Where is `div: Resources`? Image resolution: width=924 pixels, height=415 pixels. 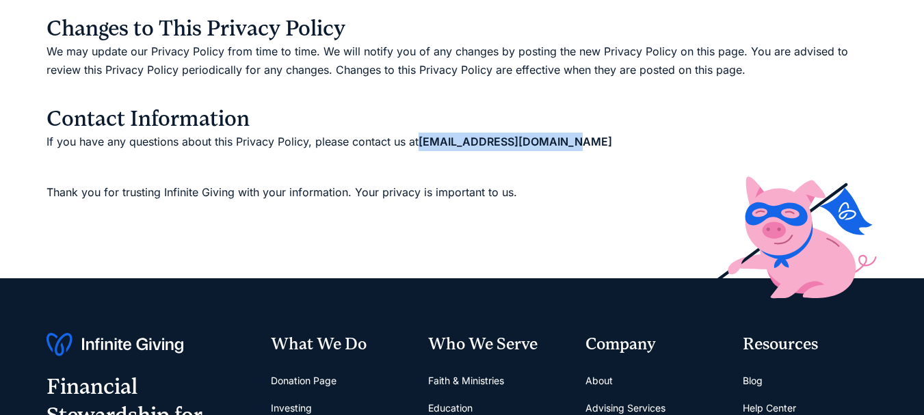
div: Resources is located at coordinates (811, 345).